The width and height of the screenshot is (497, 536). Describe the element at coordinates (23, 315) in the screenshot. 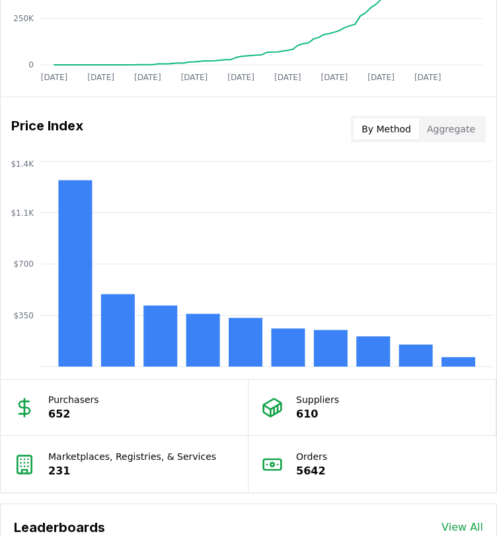

I see `tspan: $350` at that location.